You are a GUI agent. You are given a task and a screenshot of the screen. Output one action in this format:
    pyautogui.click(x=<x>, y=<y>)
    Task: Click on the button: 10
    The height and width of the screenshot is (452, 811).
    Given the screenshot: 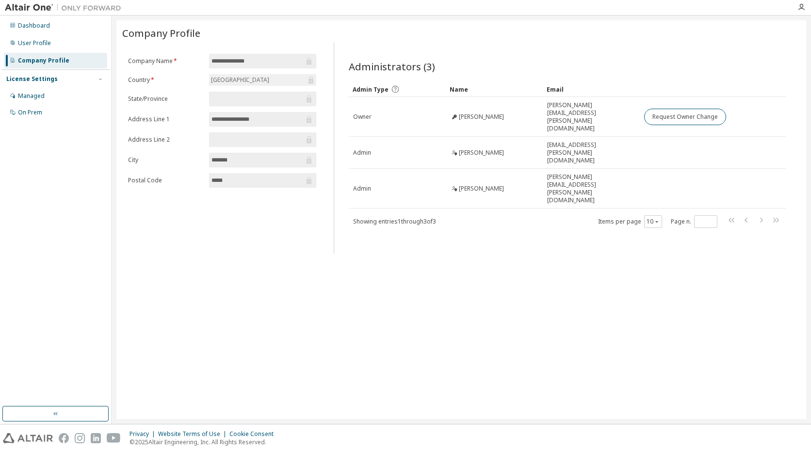 What is the action you would take?
    pyautogui.click(x=653, y=222)
    